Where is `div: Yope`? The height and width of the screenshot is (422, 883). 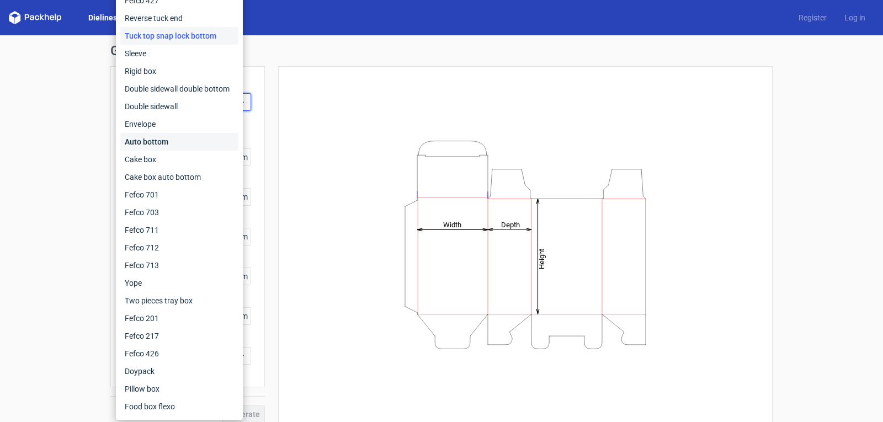
div: Yope is located at coordinates (179, 283).